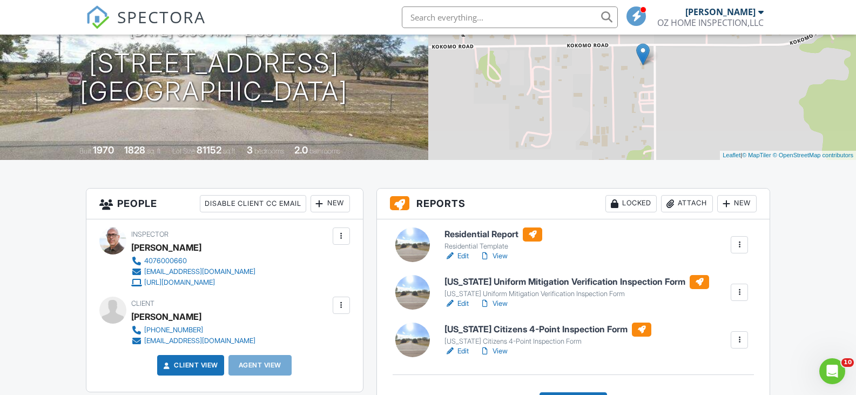 Image resolution: width=856 pixels, height=395 pixels. What do you see at coordinates (325, 151) in the screenshot?
I see `span: bathrooms` at bounding box center [325, 151].